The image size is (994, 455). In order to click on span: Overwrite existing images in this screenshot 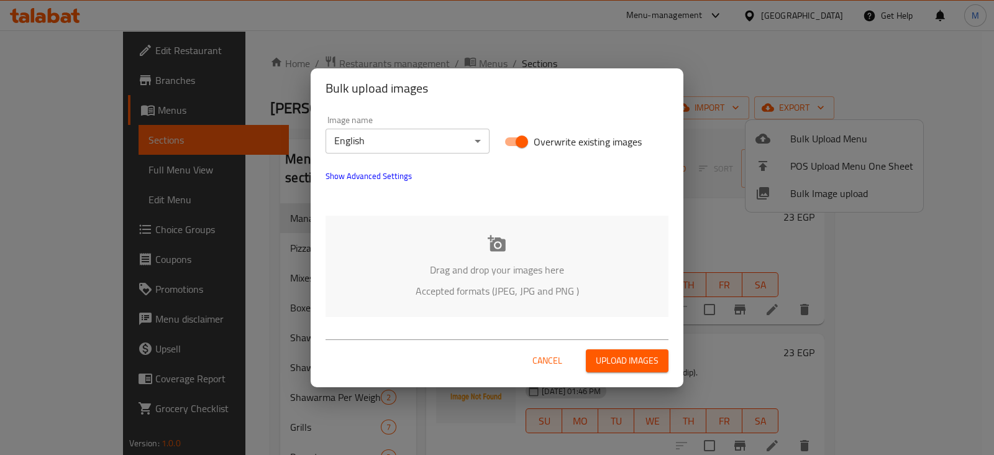, I will do `click(588, 142)`.